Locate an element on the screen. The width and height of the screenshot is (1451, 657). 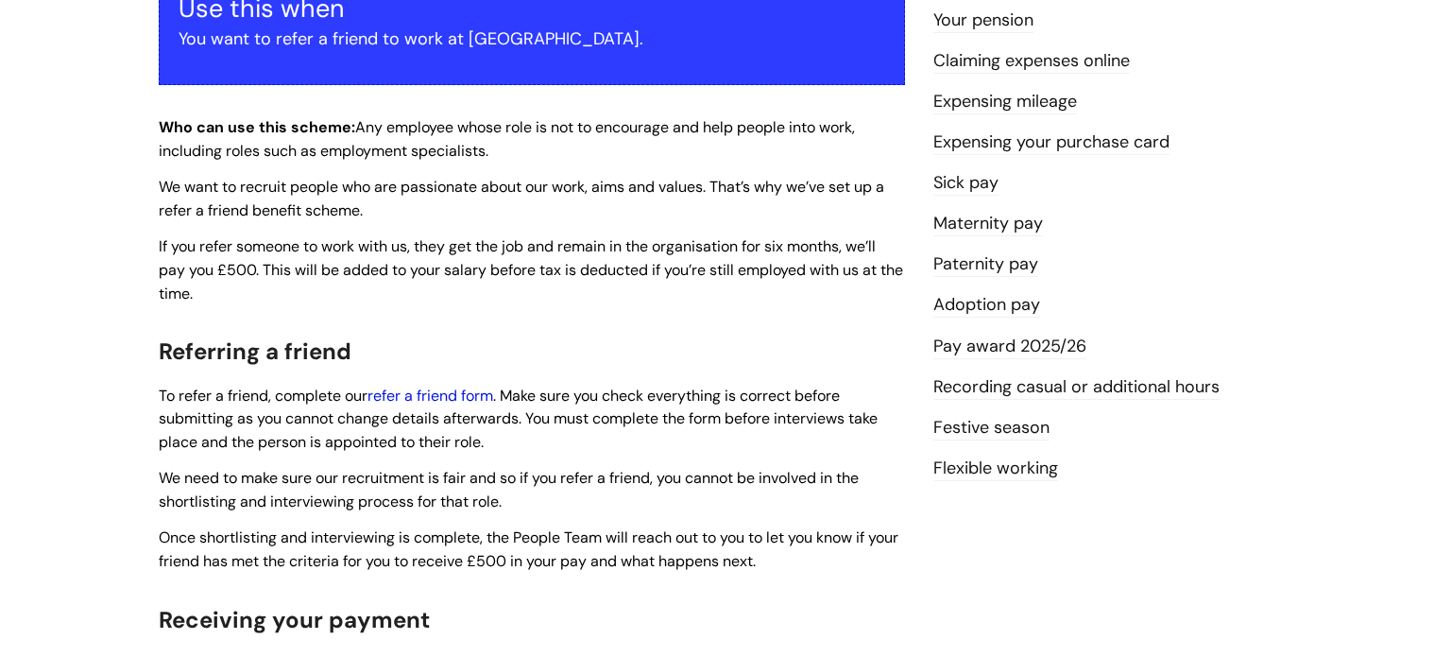
a: Maternity pay is located at coordinates (988, 224).